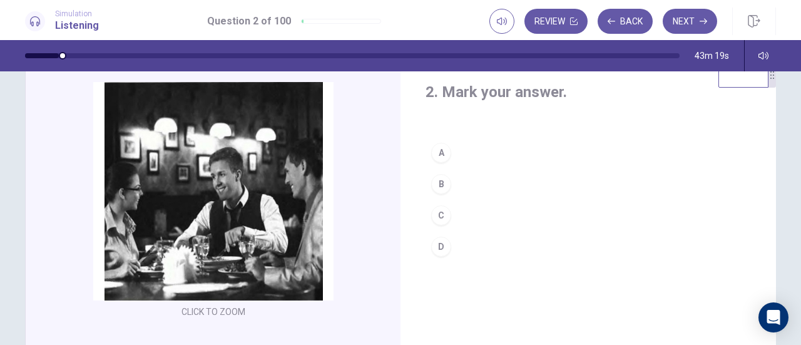 The height and width of the screenshot is (345, 801). I want to click on div: A, so click(441, 153).